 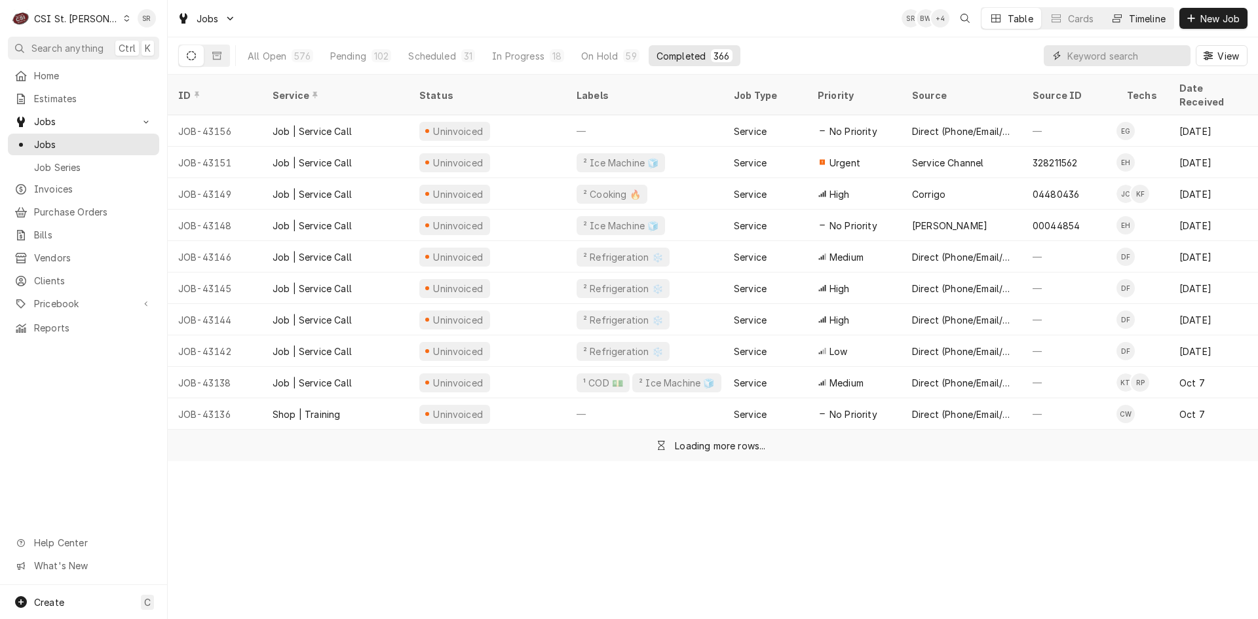 What do you see at coordinates (1126, 163) in the screenshot?
I see `div: Erick Hudgens's Avatar` at bounding box center [1126, 163].